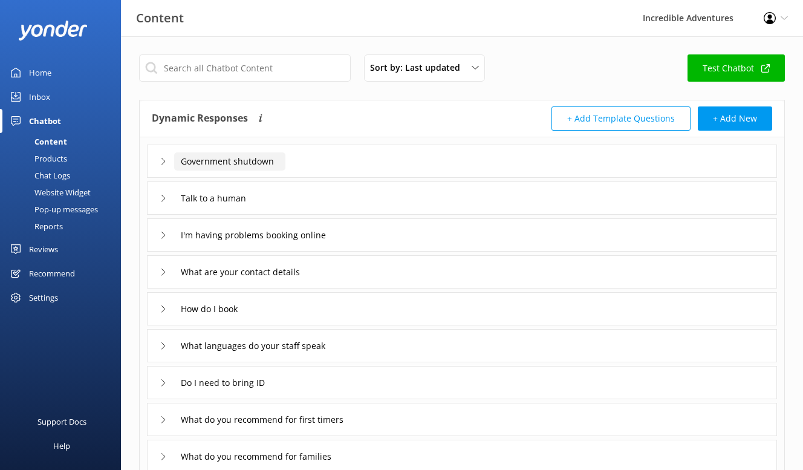 The width and height of the screenshot is (803, 470). I want to click on div: Settings, so click(44, 298).